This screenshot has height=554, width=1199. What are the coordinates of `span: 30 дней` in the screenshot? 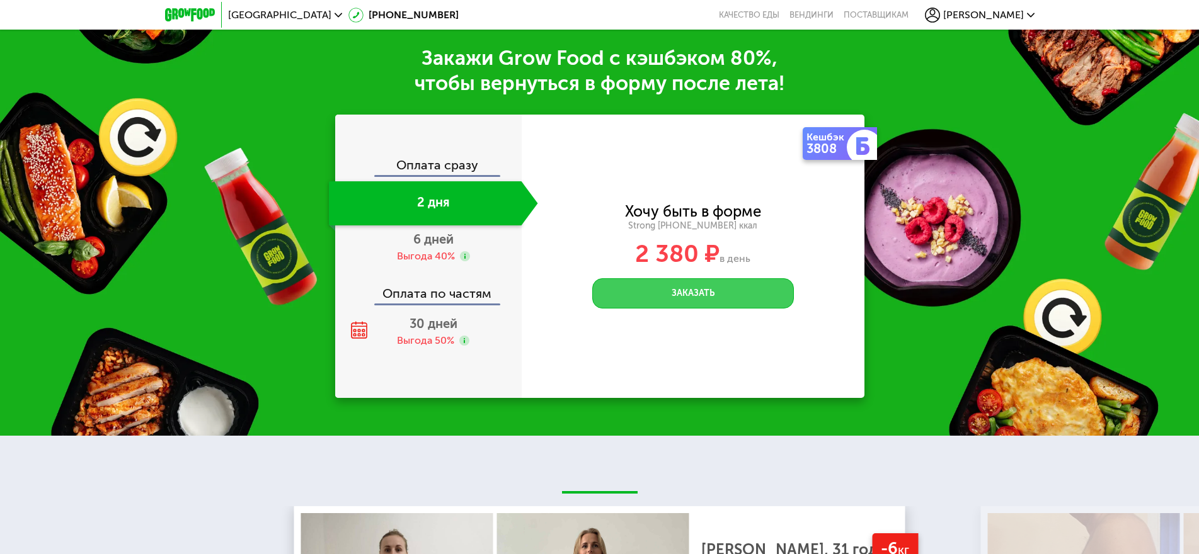 It's located at (433, 324).